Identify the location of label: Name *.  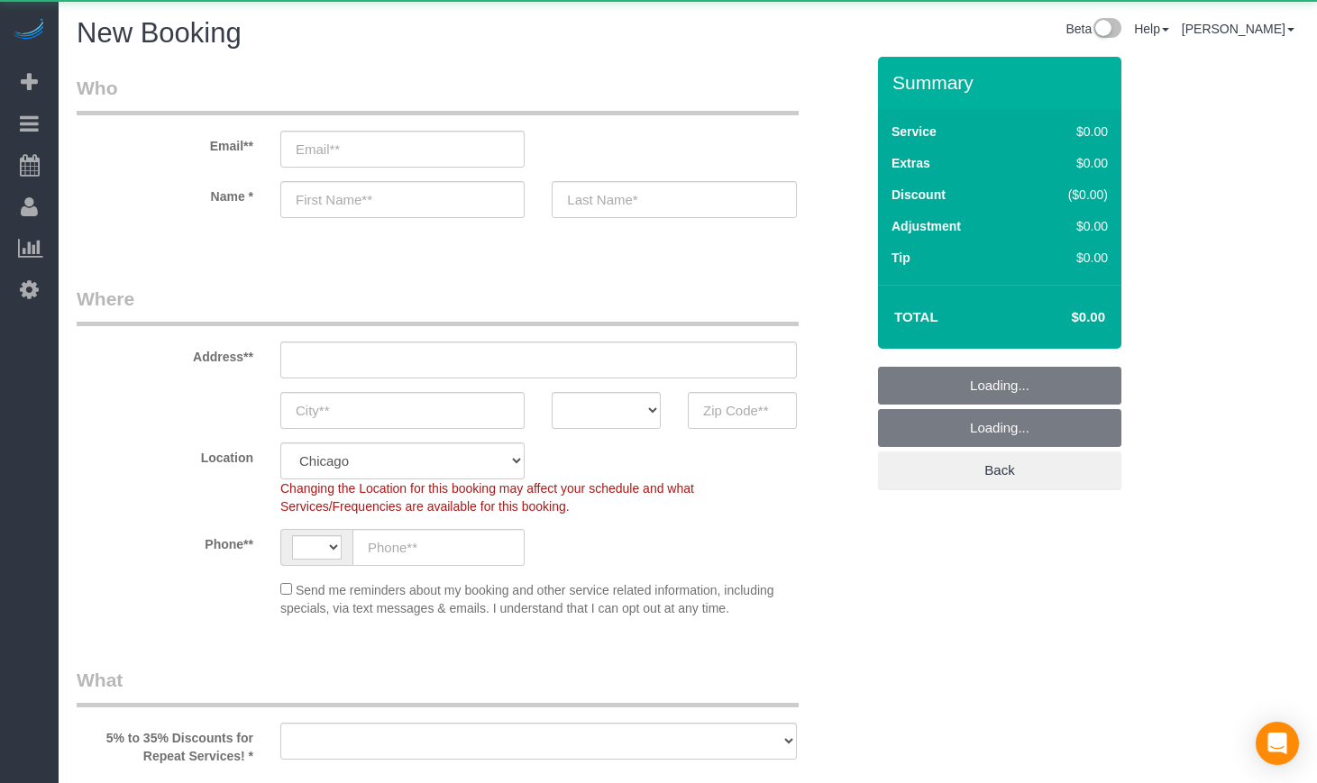
(165, 193).